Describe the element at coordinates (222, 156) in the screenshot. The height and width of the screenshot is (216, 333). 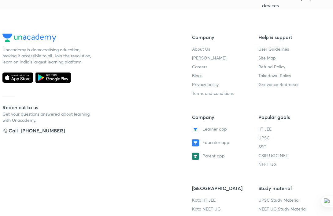
I see `a: Parent app` at that location.